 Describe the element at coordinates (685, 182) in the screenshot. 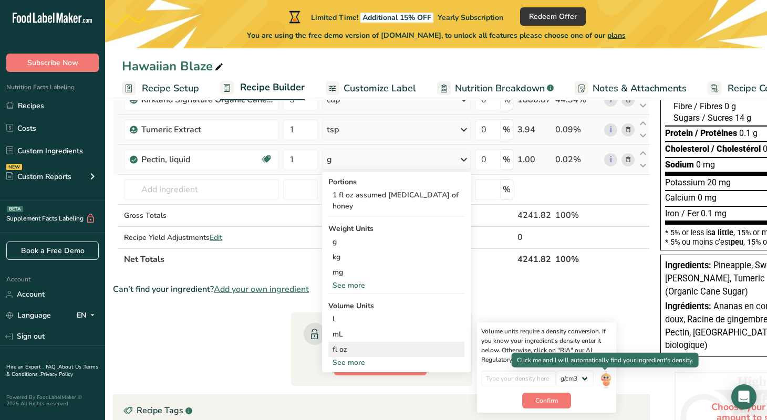

I see `span: Potassium` at that location.